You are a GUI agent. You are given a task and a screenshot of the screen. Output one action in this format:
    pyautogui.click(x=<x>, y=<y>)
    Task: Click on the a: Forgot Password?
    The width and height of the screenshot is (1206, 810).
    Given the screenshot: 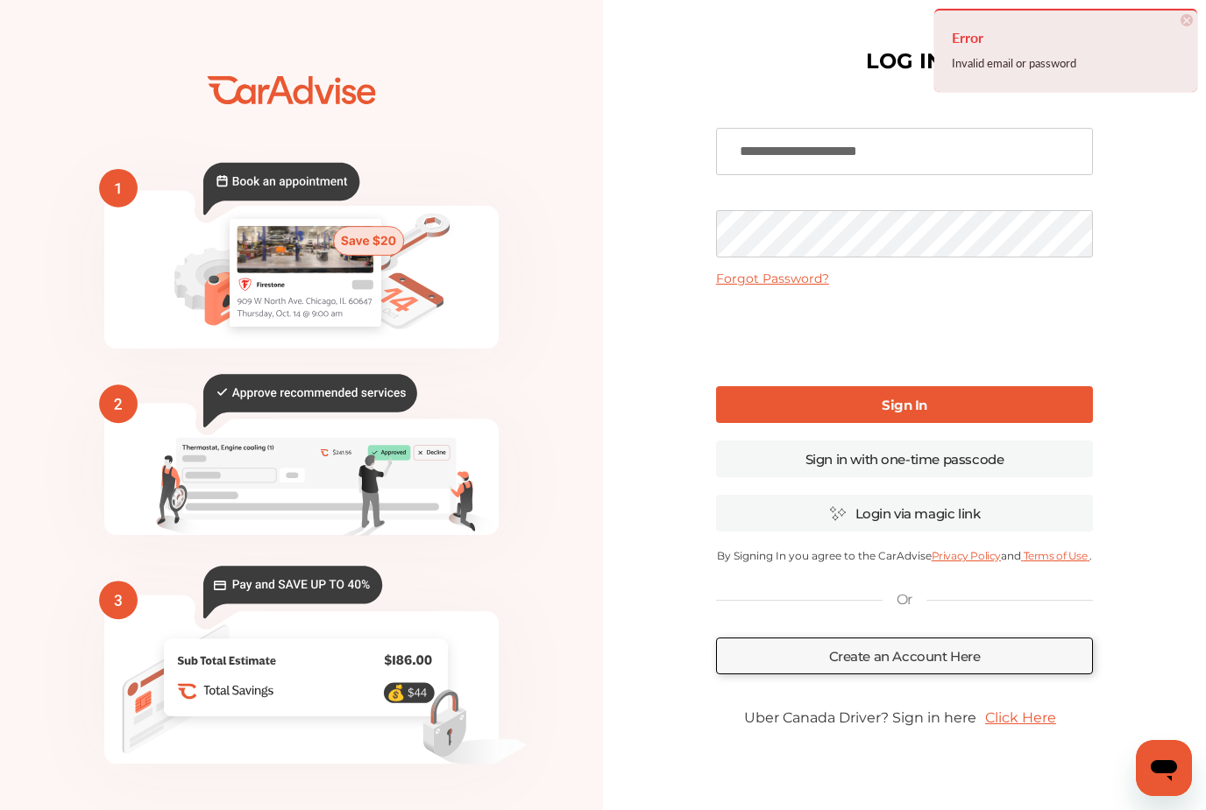 What is the action you would take?
    pyautogui.click(x=772, y=279)
    